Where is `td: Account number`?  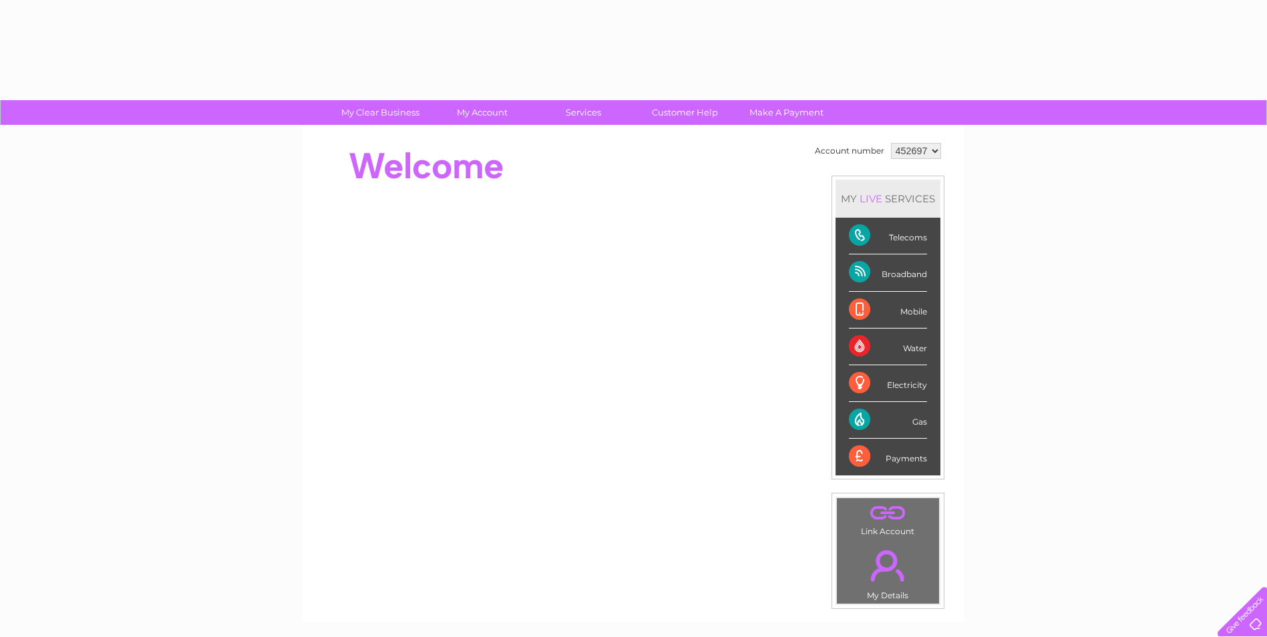
td: Account number is located at coordinates (850, 151).